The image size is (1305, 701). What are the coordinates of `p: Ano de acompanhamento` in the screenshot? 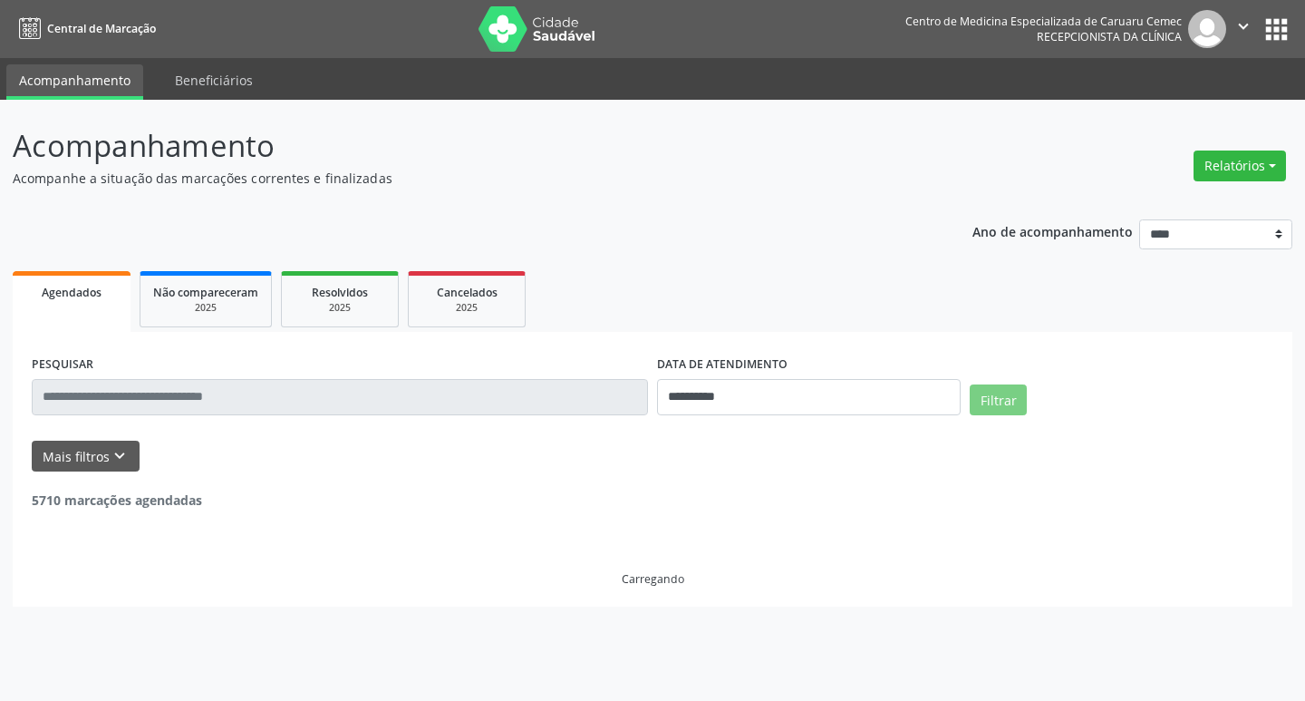 It's located at (1052, 230).